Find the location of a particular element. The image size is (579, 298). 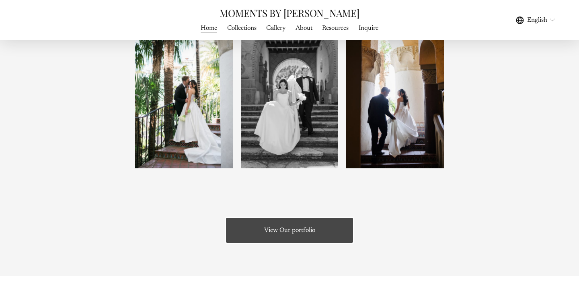

a: Collections is located at coordinates (242, 28).